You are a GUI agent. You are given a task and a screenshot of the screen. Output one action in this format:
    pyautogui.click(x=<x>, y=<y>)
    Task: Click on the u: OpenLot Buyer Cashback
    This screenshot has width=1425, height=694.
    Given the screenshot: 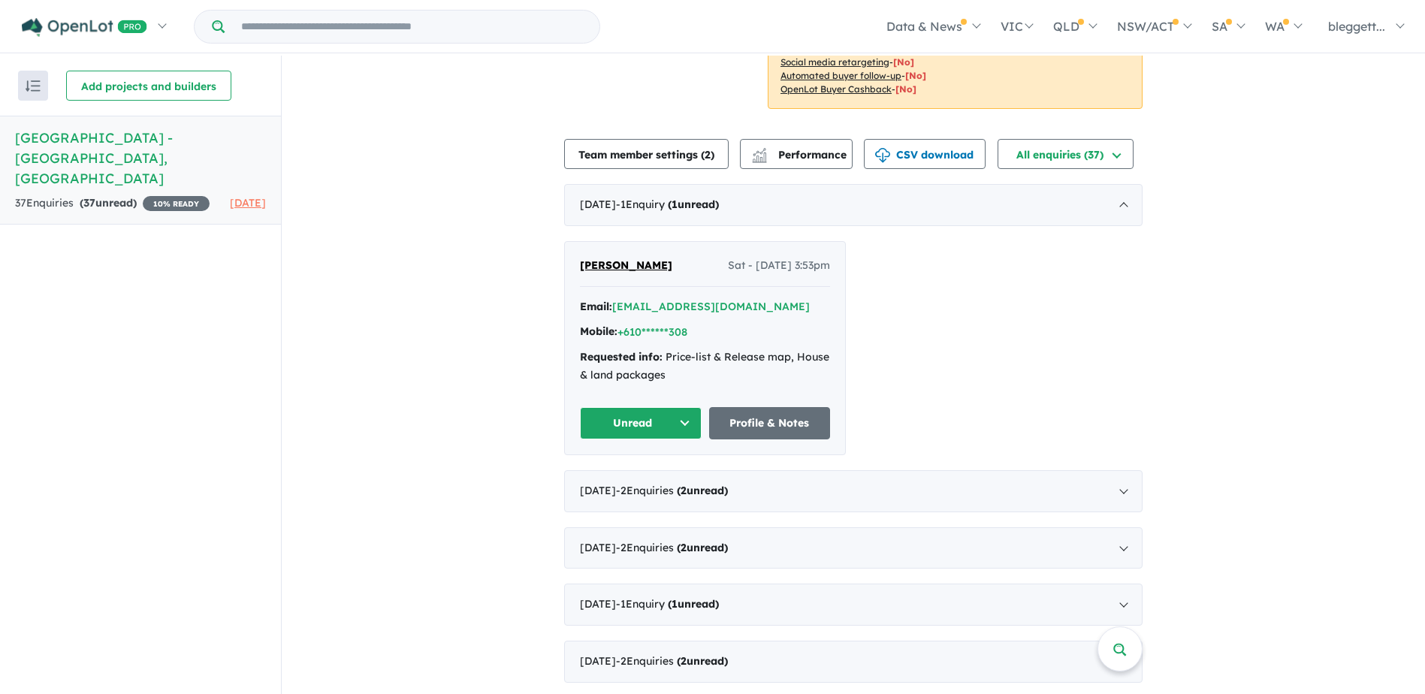 What is the action you would take?
    pyautogui.click(x=836, y=89)
    